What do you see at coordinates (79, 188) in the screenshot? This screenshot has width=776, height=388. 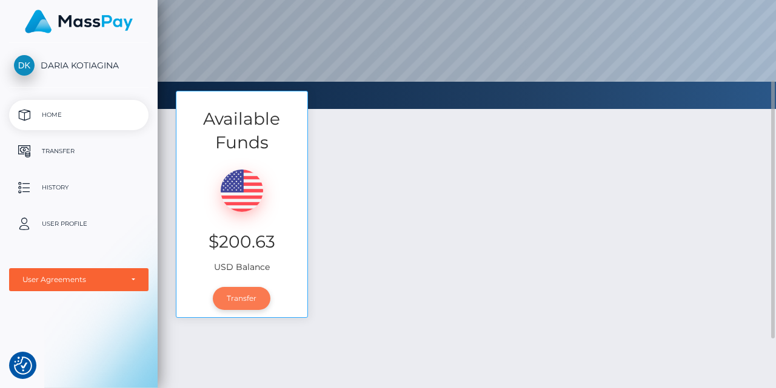 I see `a: History` at bounding box center [79, 188].